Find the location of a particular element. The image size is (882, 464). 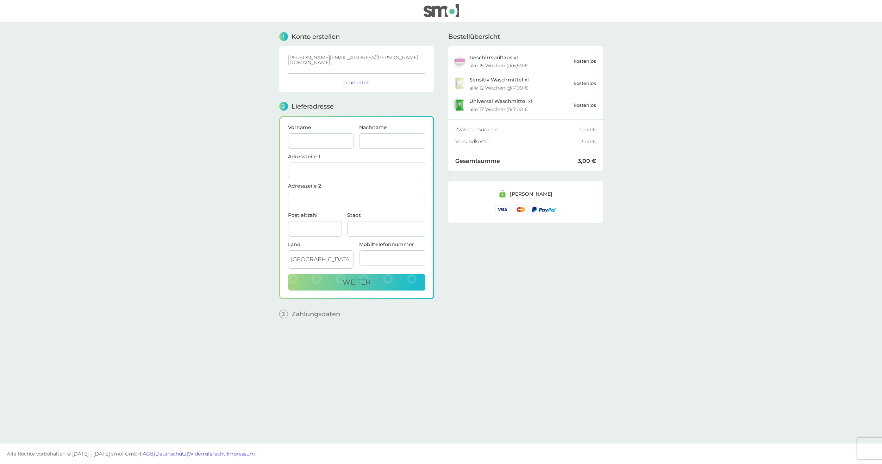

label: Vorname is located at coordinates (321, 127).